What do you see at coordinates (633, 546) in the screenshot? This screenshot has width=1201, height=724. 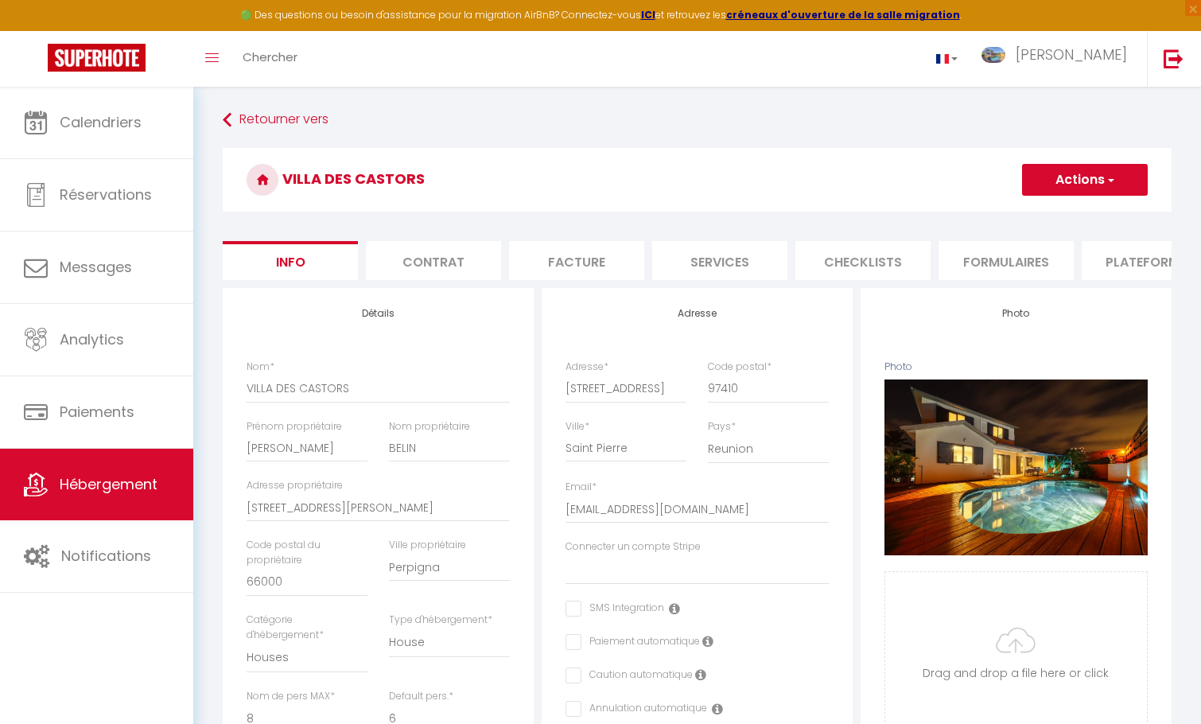 I see `label: Connecter un compte Stripe` at bounding box center [633, 546].